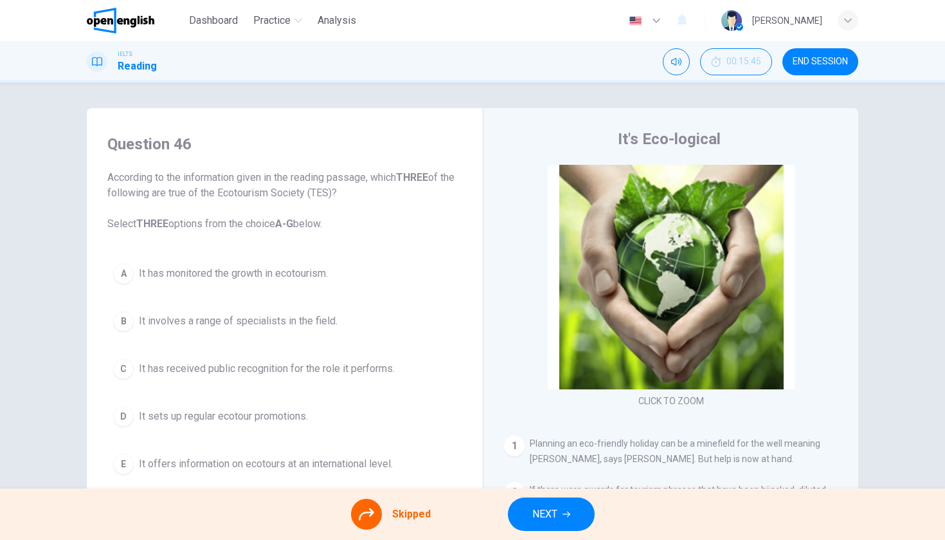  I want to click on div: 2, so click(514, 492).